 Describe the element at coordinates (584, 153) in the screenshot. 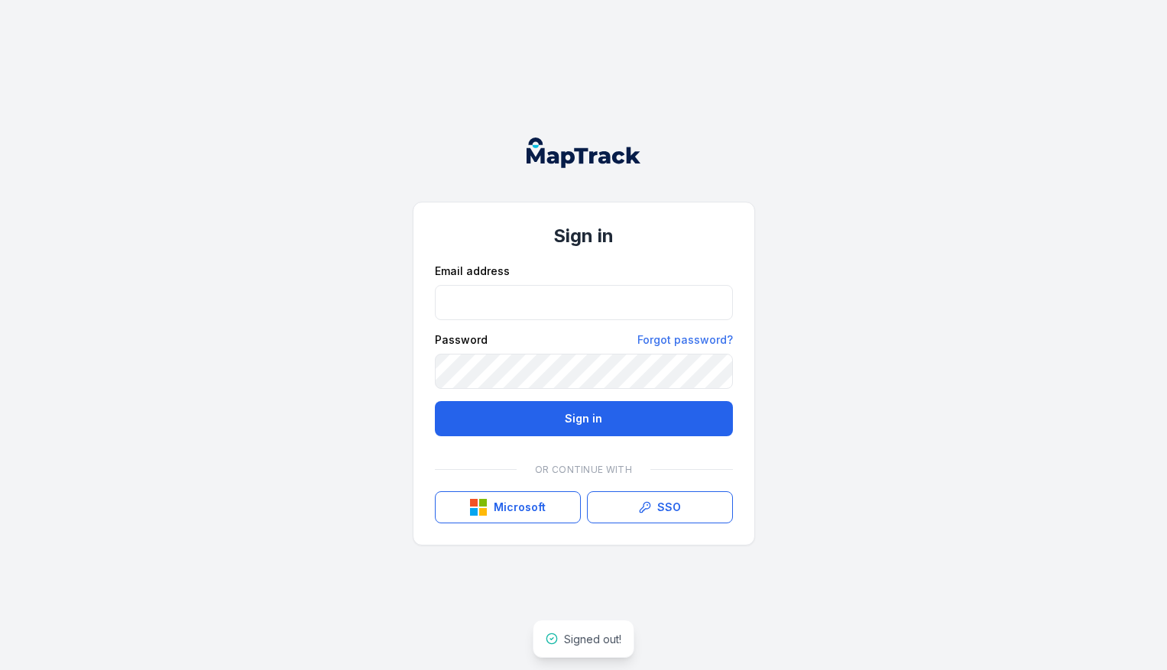

I see `nav: Global` at that location.